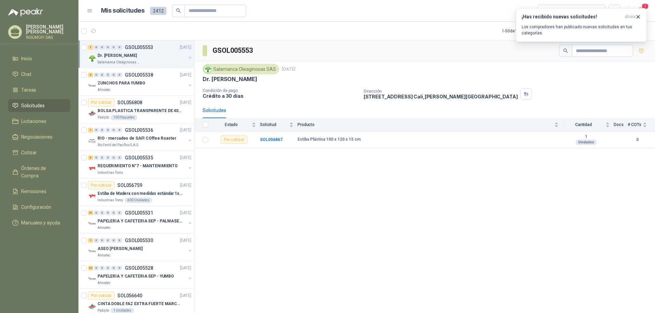  I want to click on h3: ¡Has recibido nuevas solicitudes!, so click(571, 17).